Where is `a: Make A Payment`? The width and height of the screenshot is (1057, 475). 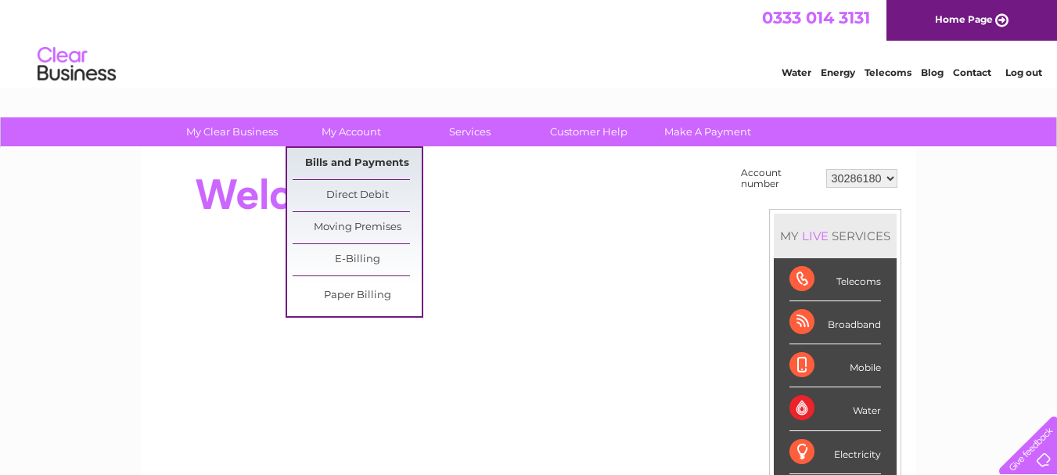
a: Make A Payment is located at coordinates (707, 131).